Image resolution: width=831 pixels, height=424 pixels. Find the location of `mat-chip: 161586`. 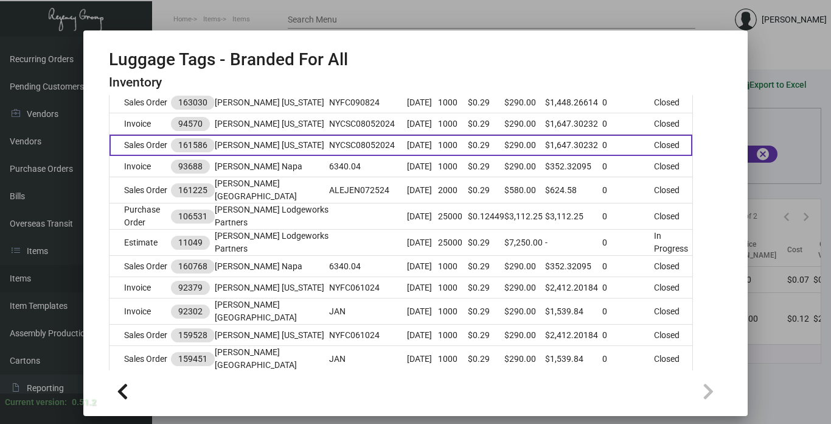

mat-chip: 161586 is located at coordinates (193, 145).